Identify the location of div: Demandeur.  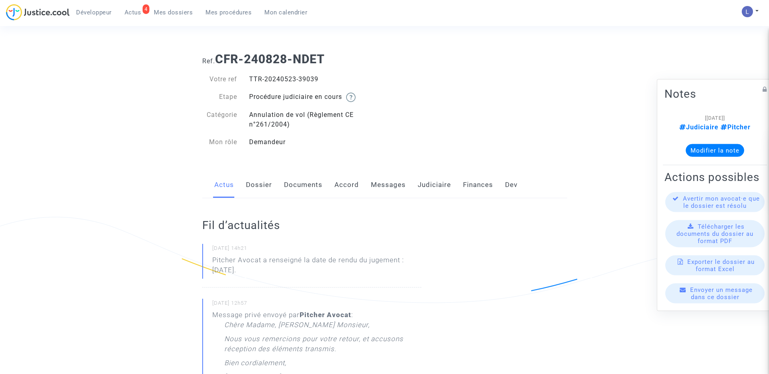
(314, 142).